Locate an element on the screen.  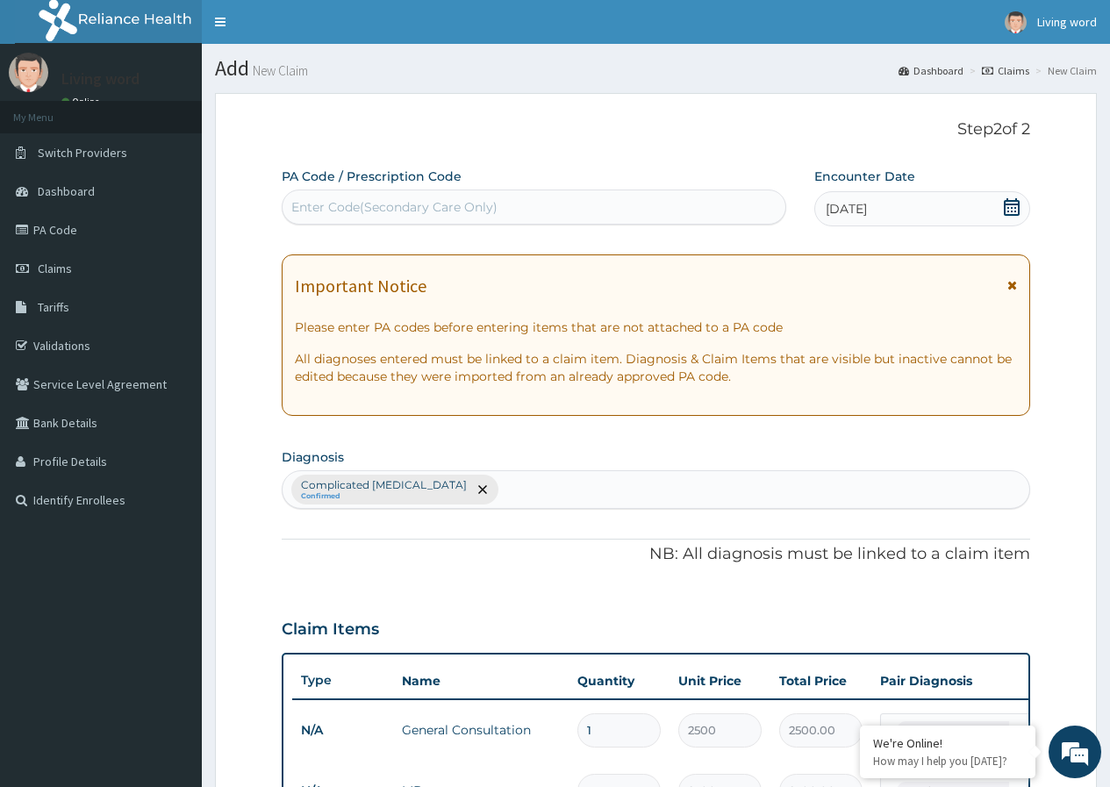
small: New Claim is located at coordinates (278, 70).